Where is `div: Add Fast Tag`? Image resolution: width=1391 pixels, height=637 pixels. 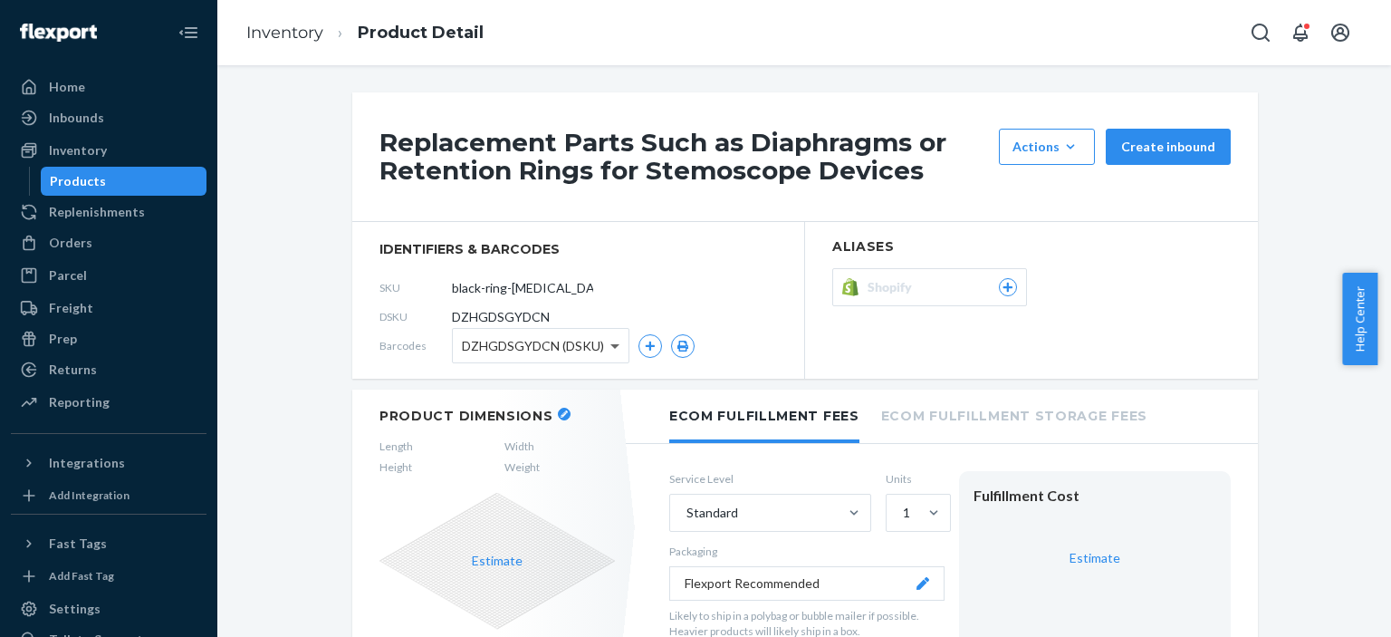 div: Add Fast Tag is located at coordinates (82, 575).